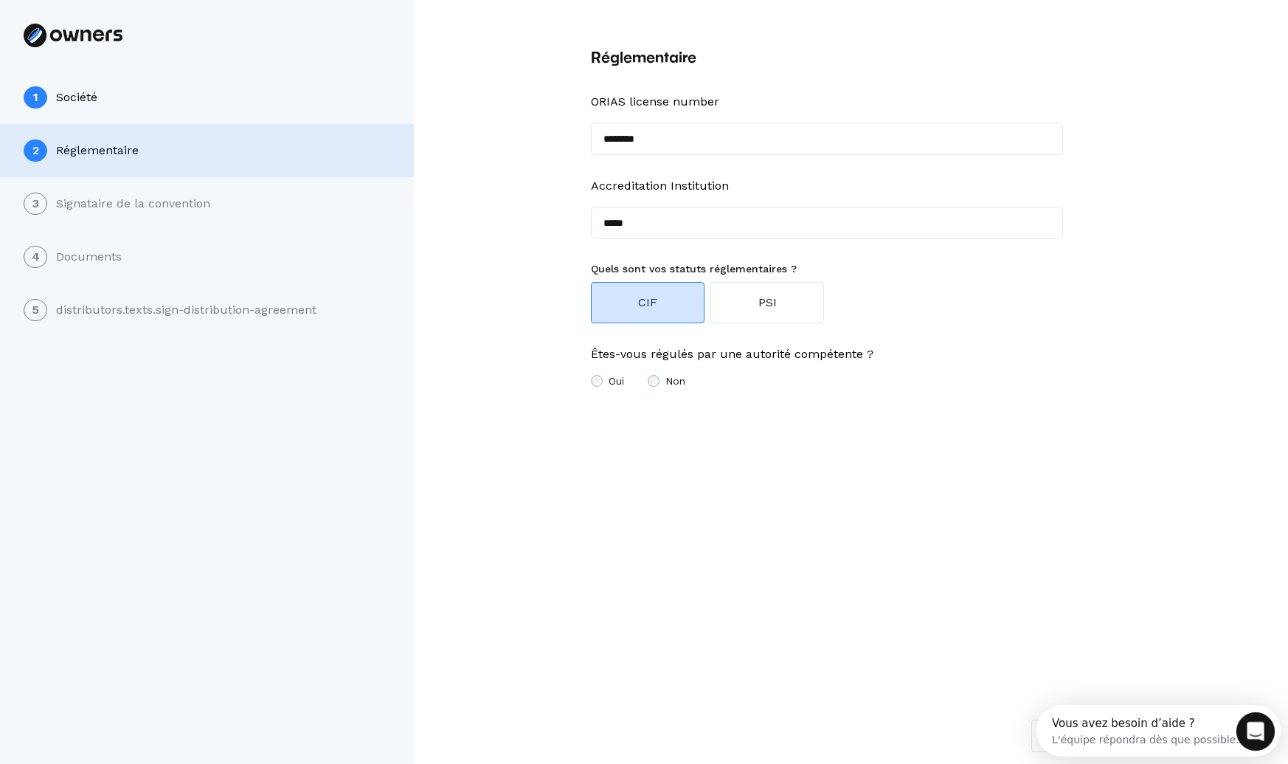 The width and height of the screenshot is (1288, 764). I want to click on button: Previous, so click(1081, 736).